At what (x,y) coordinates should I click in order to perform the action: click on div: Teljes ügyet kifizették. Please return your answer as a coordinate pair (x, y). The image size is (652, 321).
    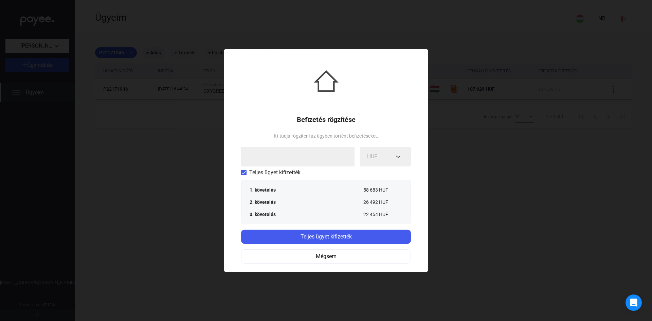
    Looking at the image, I should click on (326, 237).